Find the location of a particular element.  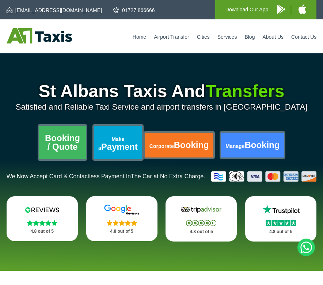

img: Reviews.io is located at coordinates (42, 210).